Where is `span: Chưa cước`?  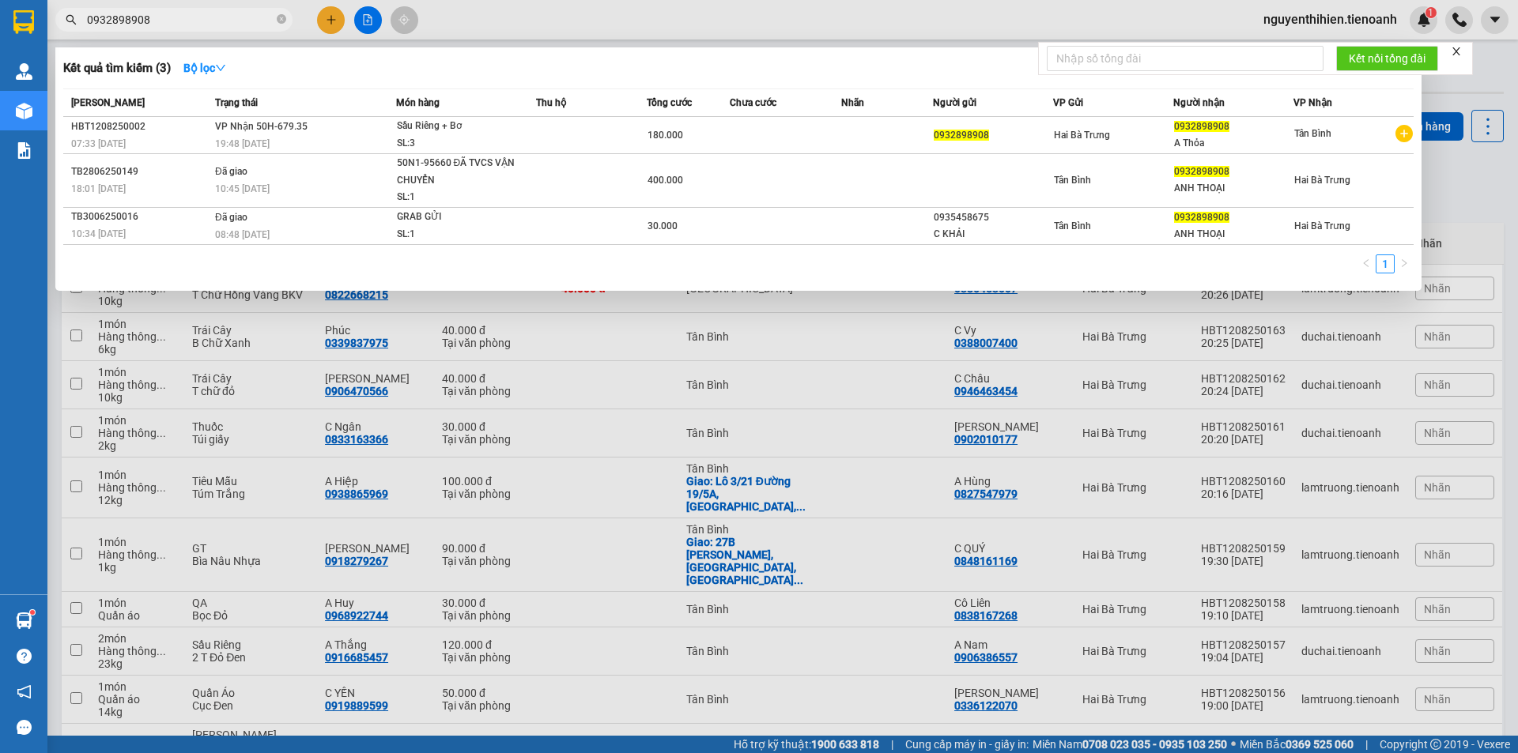
span: Chưa cước is located at coordinates (753, 103).